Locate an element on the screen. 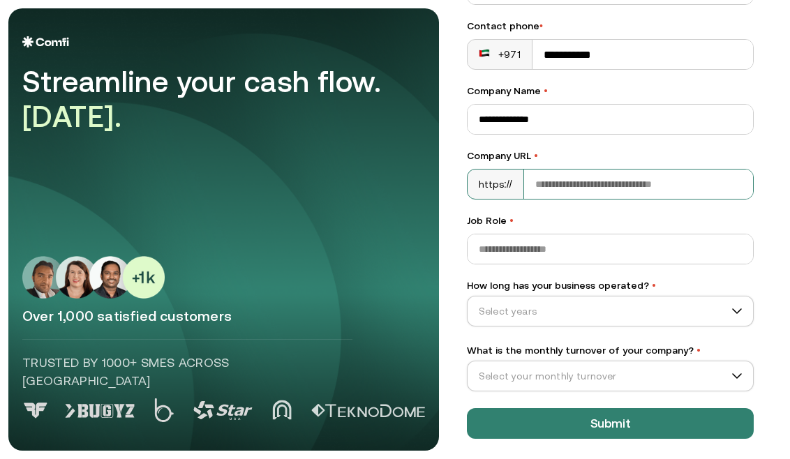  label: Job Role is located at coordinates (610, 220).